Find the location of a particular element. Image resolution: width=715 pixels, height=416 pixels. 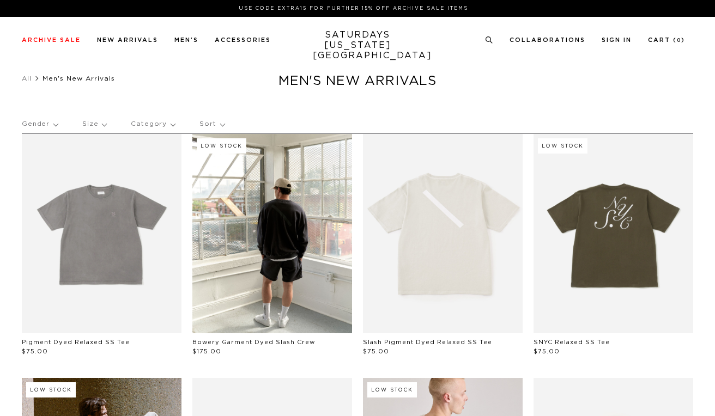

a: Slash Pigment Dyed Relaxed SS Tee is located at coordinates (427, 342).